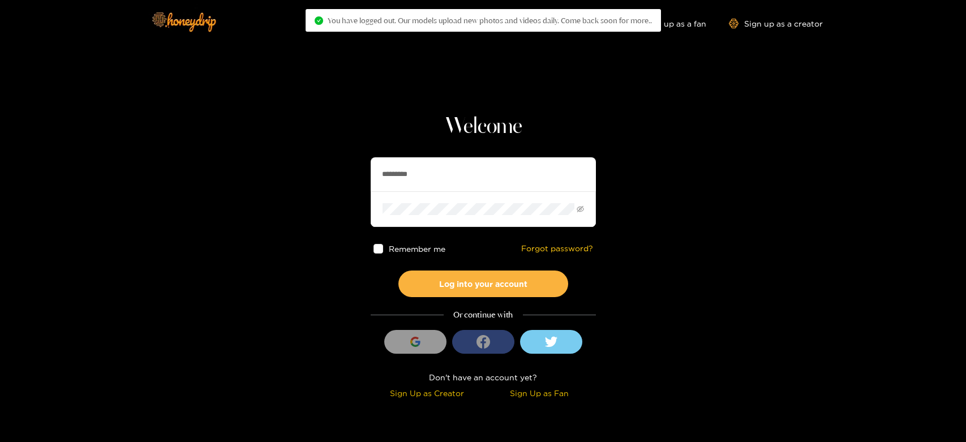 The image size is (966, 442). Describe the element at coordinates (489, 20) in the screenshot. I see `span: You have logged out. Our models upload new photos and videos daily. Come back soon for more..` at that location.